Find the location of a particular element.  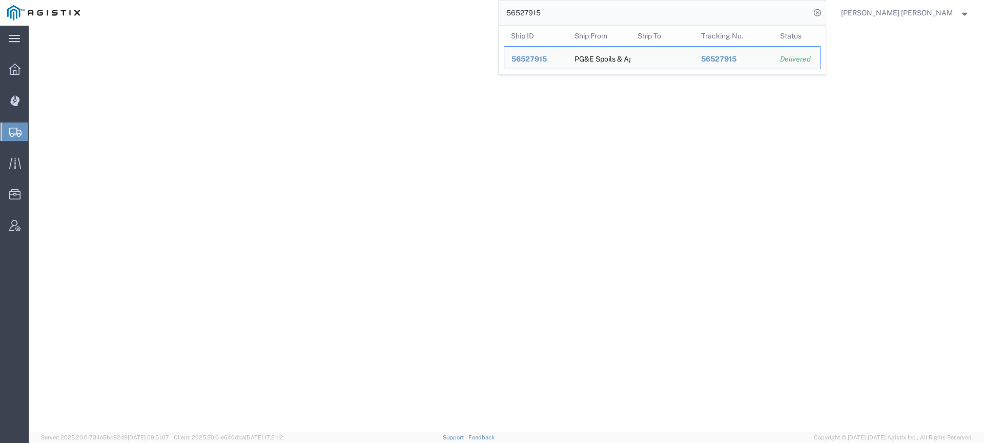

th: Ship ID is located at coordinates (536, 36).